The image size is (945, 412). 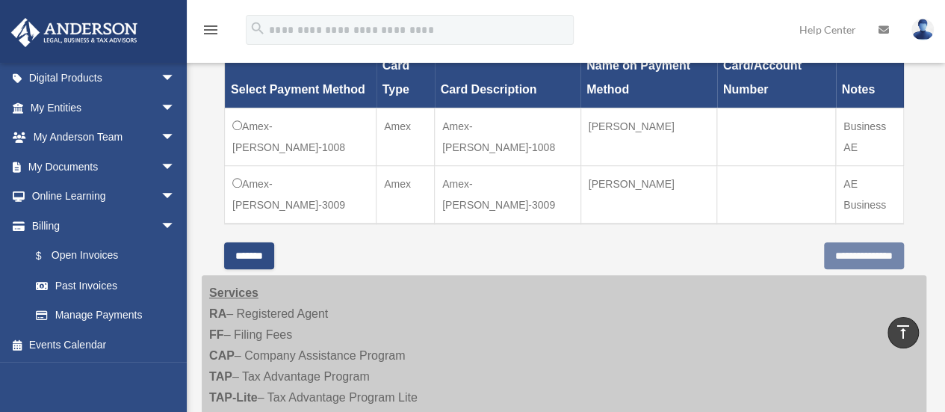 I want to click on a: Billingarrow_drop_down, so click(x=100, y=226).